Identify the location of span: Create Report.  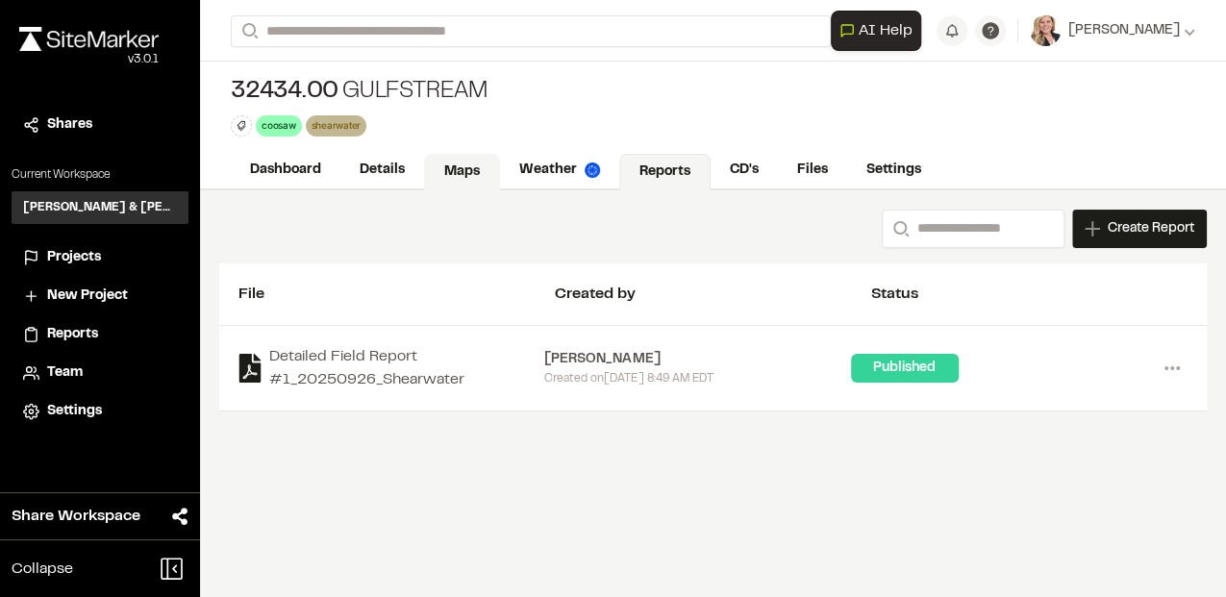
(1151, 229).